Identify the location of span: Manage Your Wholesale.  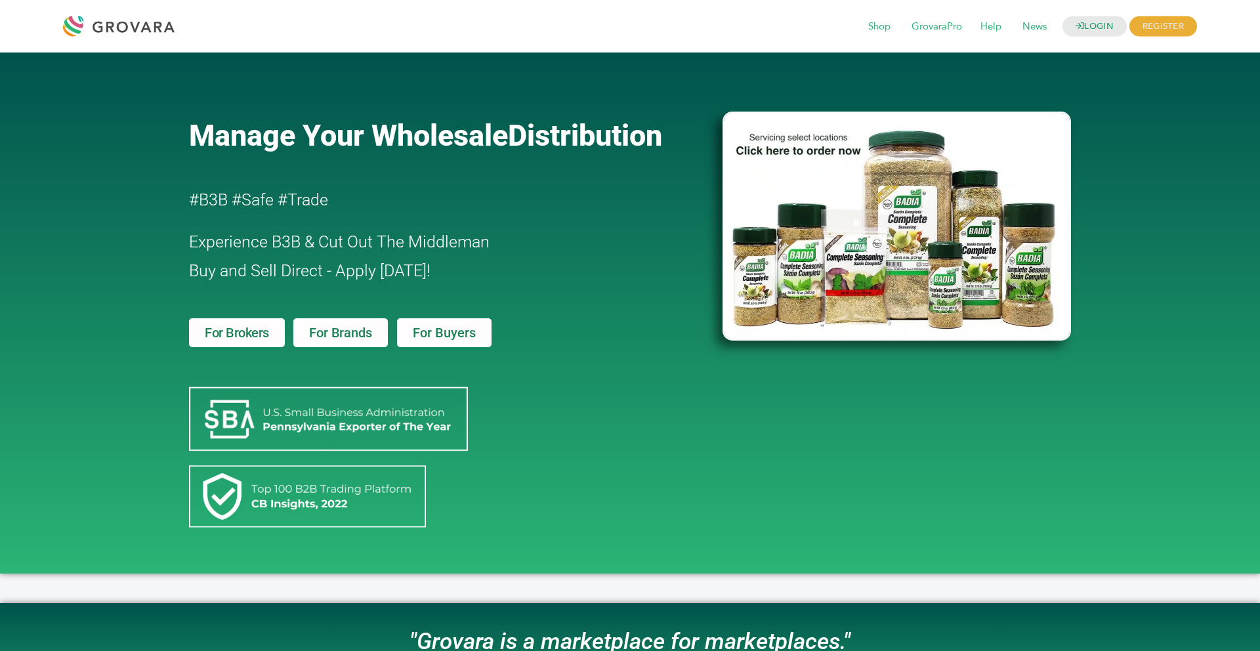
(349, 135).